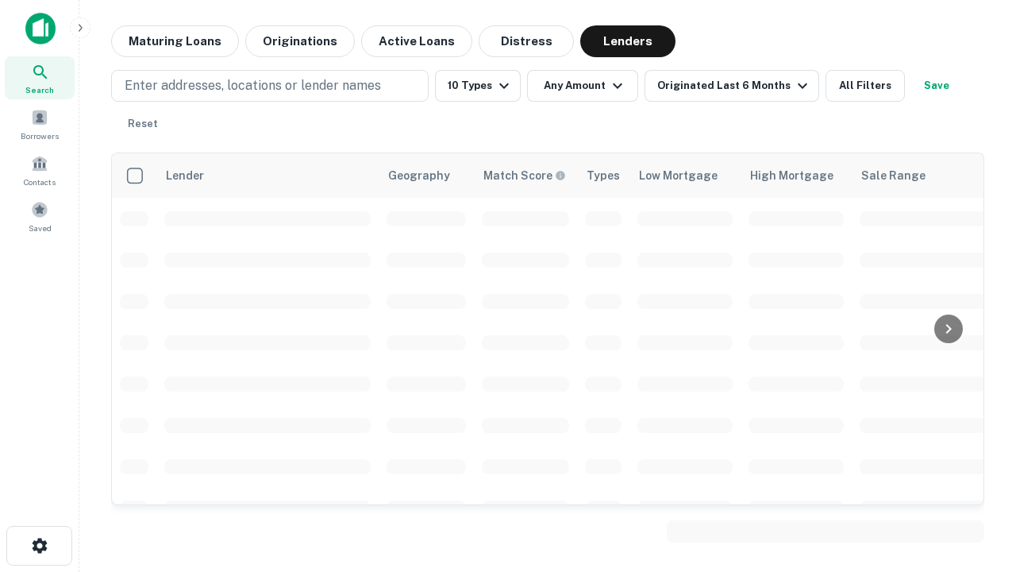 This screenshot has width=1016, height=572. What do you see at coordinates (893, 175) in the screenshot?
I see `div: Sale Range` at bounding box center [893, 175].